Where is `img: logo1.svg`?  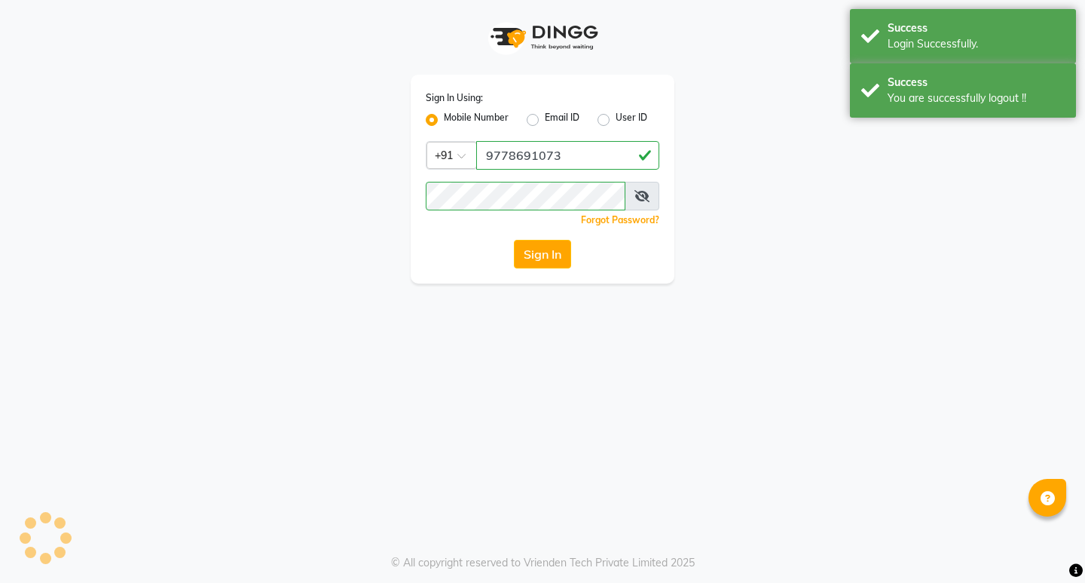
img: logo1.svg is located at coordinates (543, 37).